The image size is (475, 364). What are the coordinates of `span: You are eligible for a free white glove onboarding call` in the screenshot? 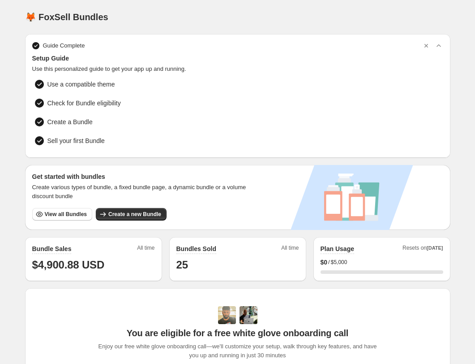 It's located at (237, 333).